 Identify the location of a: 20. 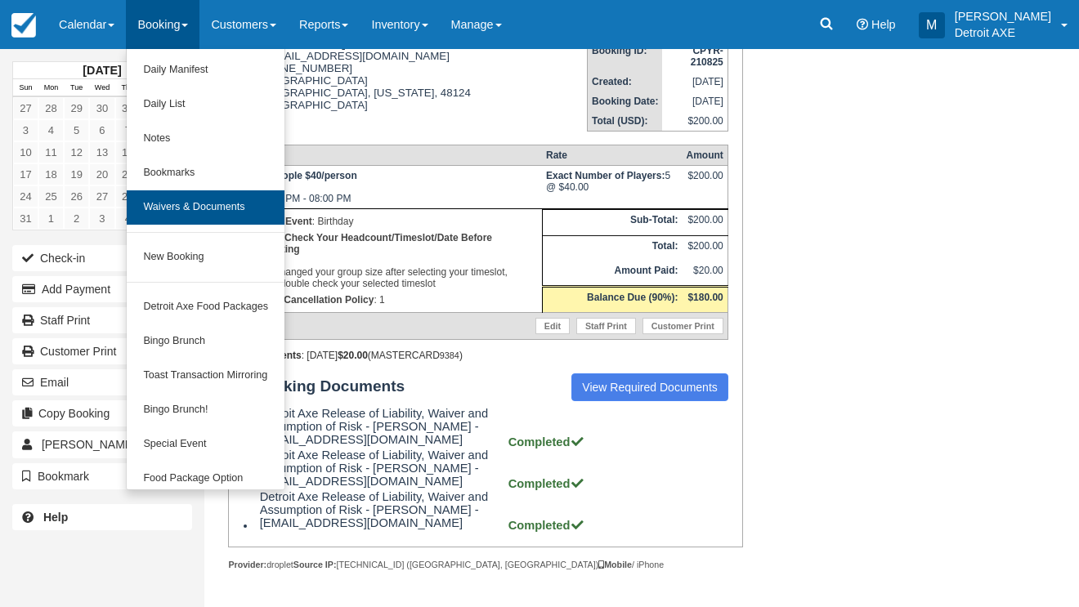
(101, 174).